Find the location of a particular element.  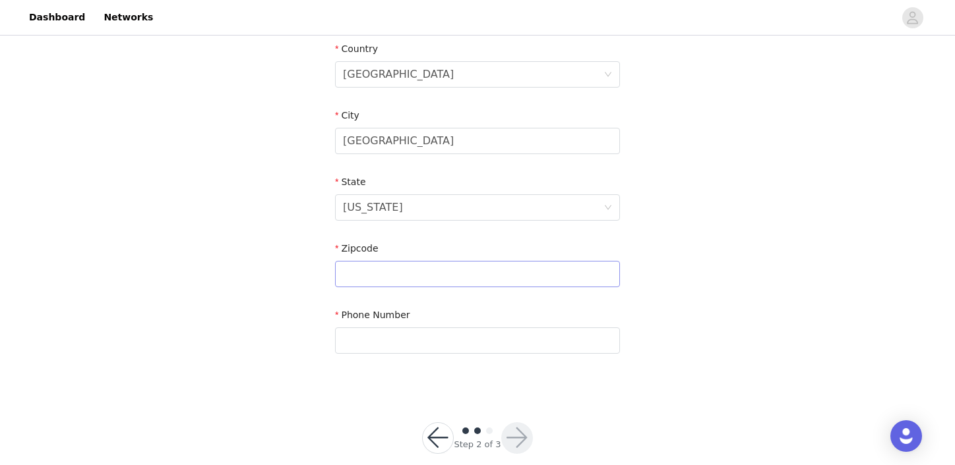

div: United States is located at coordinates (398, 75).